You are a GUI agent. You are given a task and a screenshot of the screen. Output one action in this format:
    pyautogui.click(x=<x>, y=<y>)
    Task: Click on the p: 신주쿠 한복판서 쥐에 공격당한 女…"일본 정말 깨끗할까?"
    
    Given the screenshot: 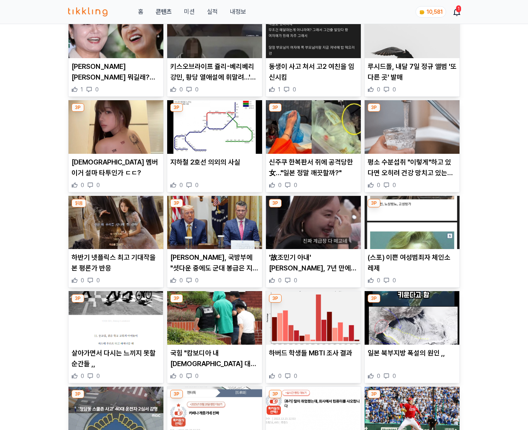 What is the action you would take?
    pyautogui.click(x=313, y=168)
    